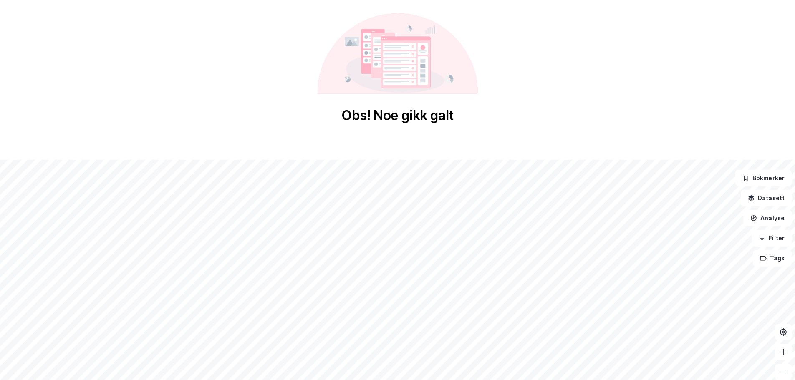 The image size is (795, 380). I want to click on div: Kontrollprogram for chat, so click(774, 360).